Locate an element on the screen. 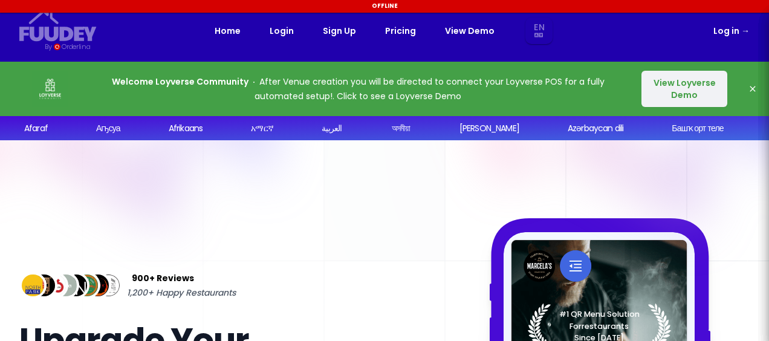 The image size is (769, 341). a: View Demo is located at coordinates (470, 31).